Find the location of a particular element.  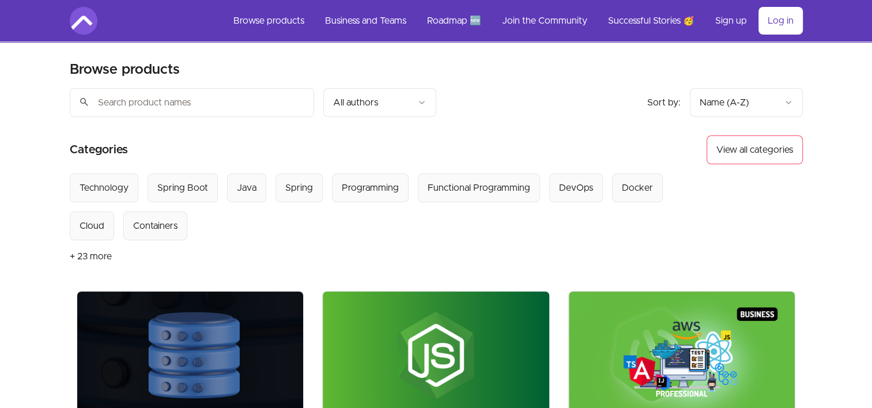

a: Business and Teams is located at coordinates (365, 21).